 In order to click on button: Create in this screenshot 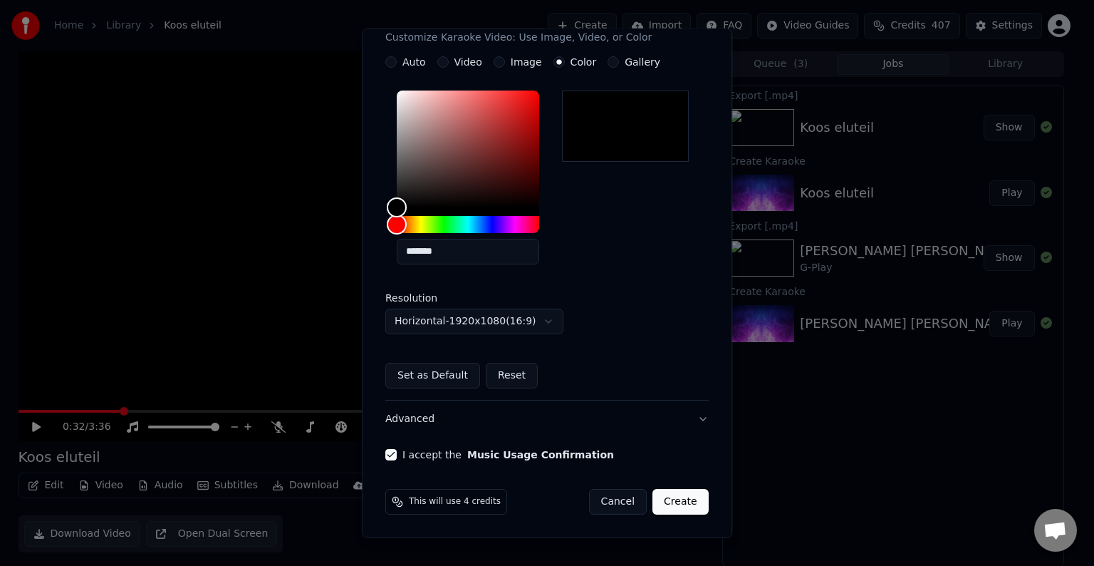, I will do `click(680, 502)`.